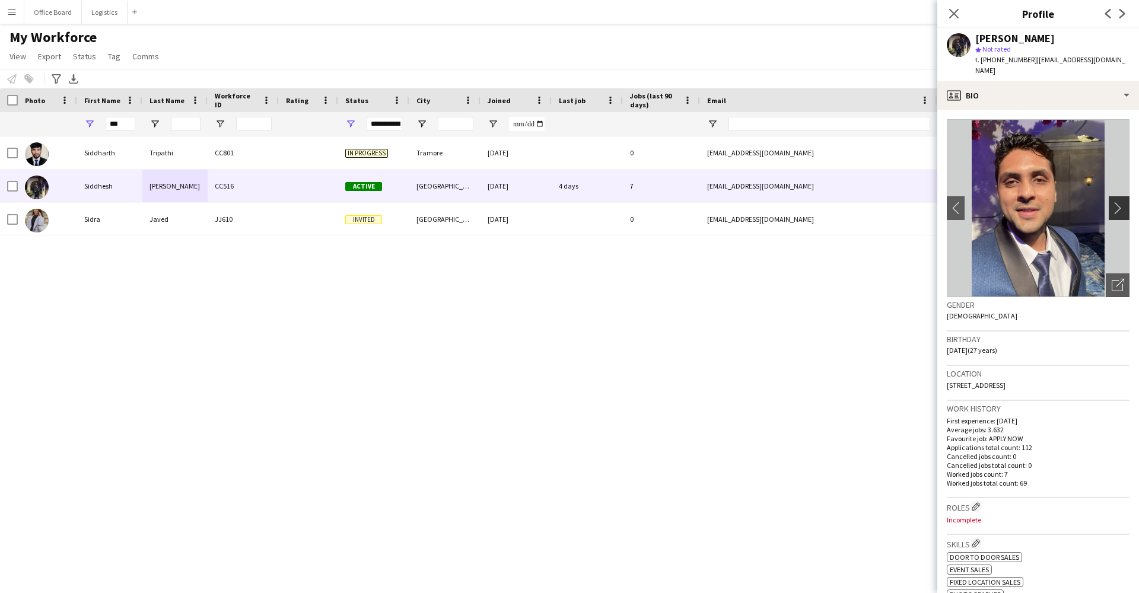 The image size is (1139, 593). I want to click on input: City Filter Input, so click(456, 124).